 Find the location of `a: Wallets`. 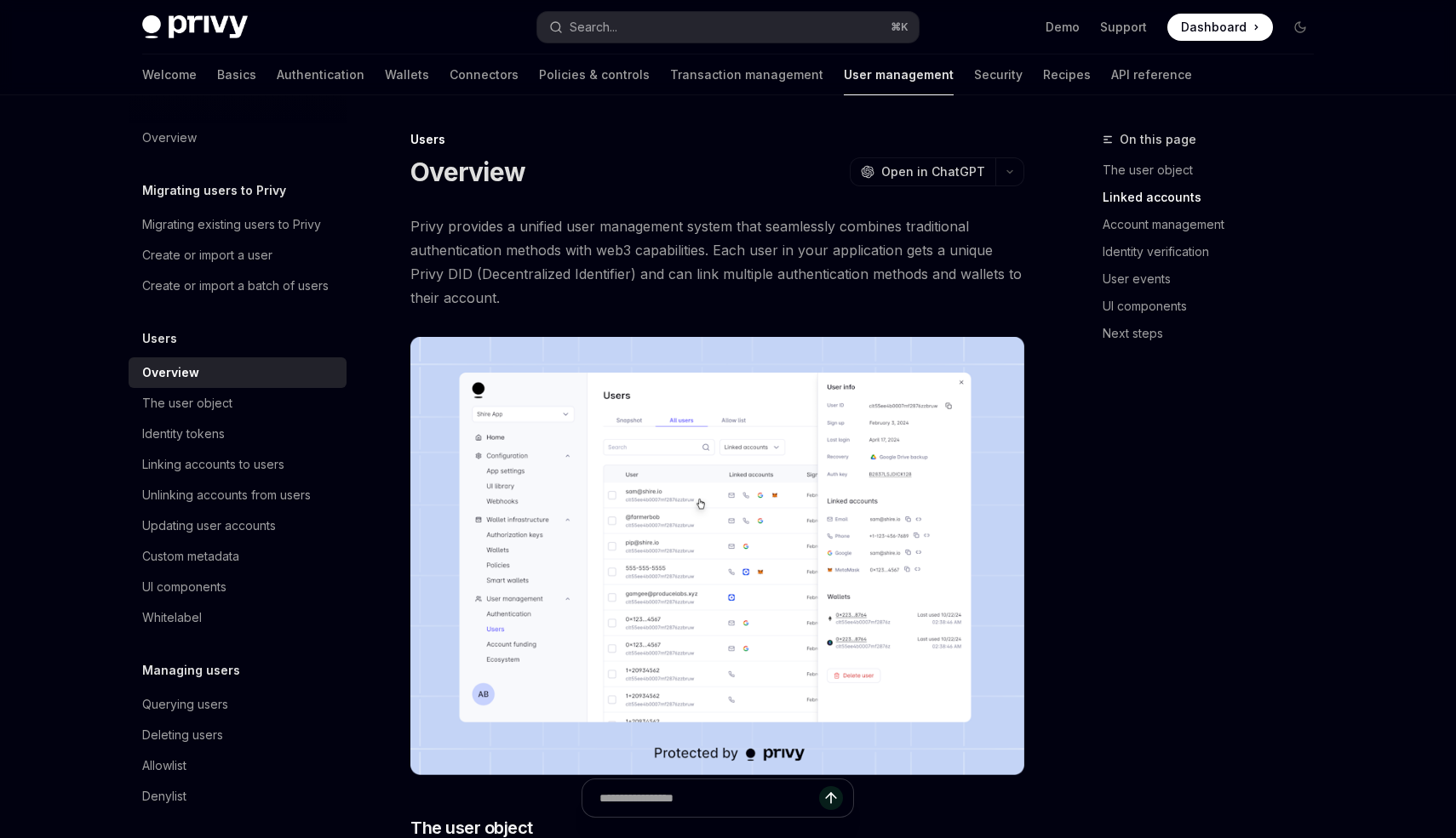

a: Wallets is located at coordinates (407, 75).